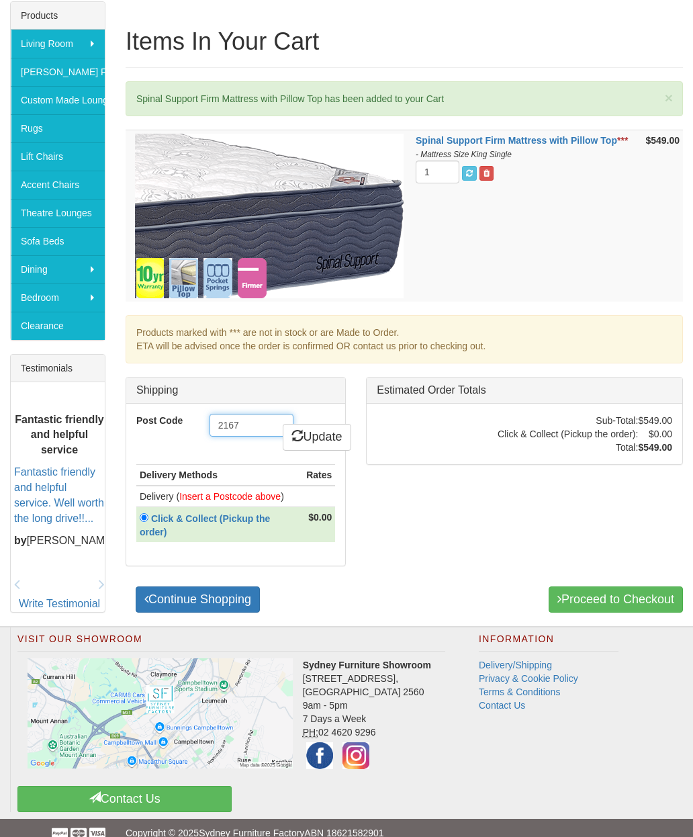 This screenshot has width=693, height=837. What do you see at coordinates (525, 390) in the screenshot?
I see `h3: Estimated Order Totals` at bounding box center [525, 390].